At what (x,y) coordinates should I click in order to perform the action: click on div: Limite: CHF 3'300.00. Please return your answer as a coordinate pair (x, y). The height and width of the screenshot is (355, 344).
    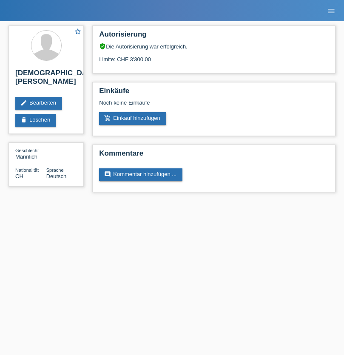
    Looking at the image, I should click on (214, 56).